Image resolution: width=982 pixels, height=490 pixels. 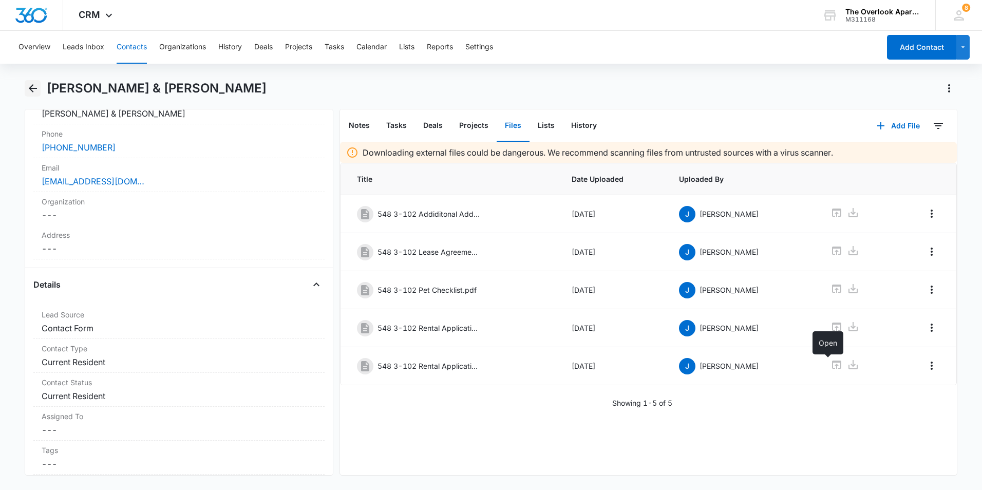 What do you see at coordinates (440, 47) in the screenshot?
I see `button: Reports` at bounding box center [440, 47].